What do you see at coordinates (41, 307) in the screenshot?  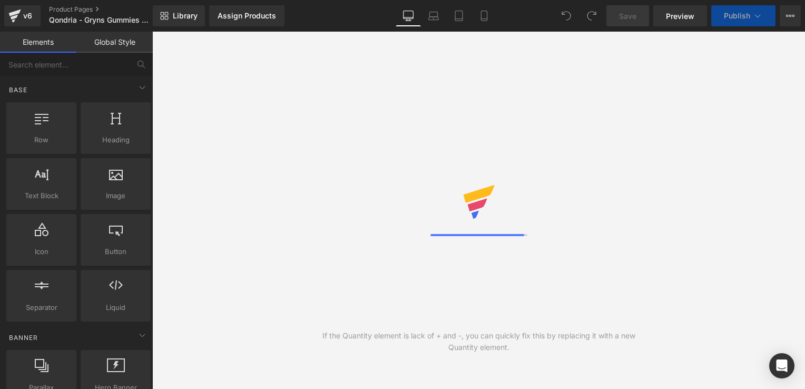 I see `span: Separator` at bounding box center [41, 307].